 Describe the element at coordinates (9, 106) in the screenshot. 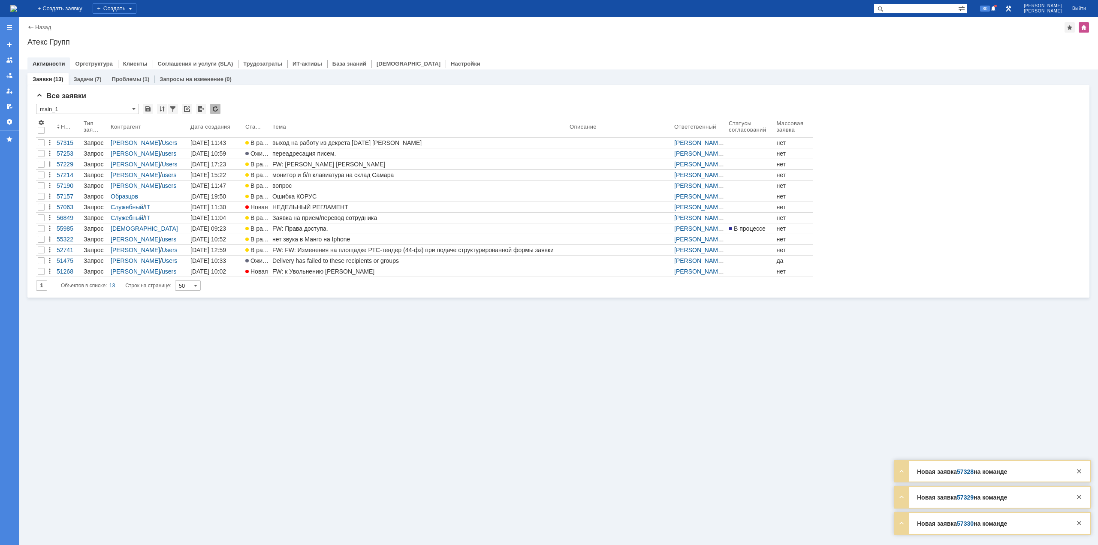

I see `a: Мои согласования` at that location.